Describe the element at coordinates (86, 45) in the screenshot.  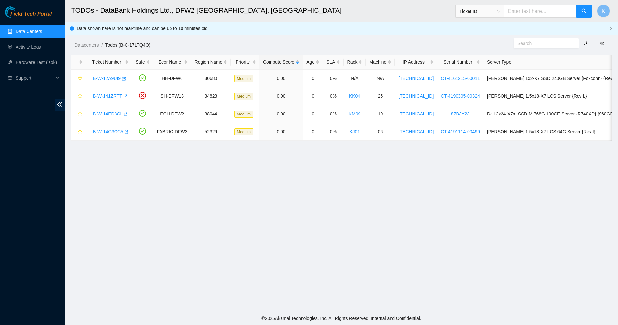
I see `a: Datacenters` at that location.